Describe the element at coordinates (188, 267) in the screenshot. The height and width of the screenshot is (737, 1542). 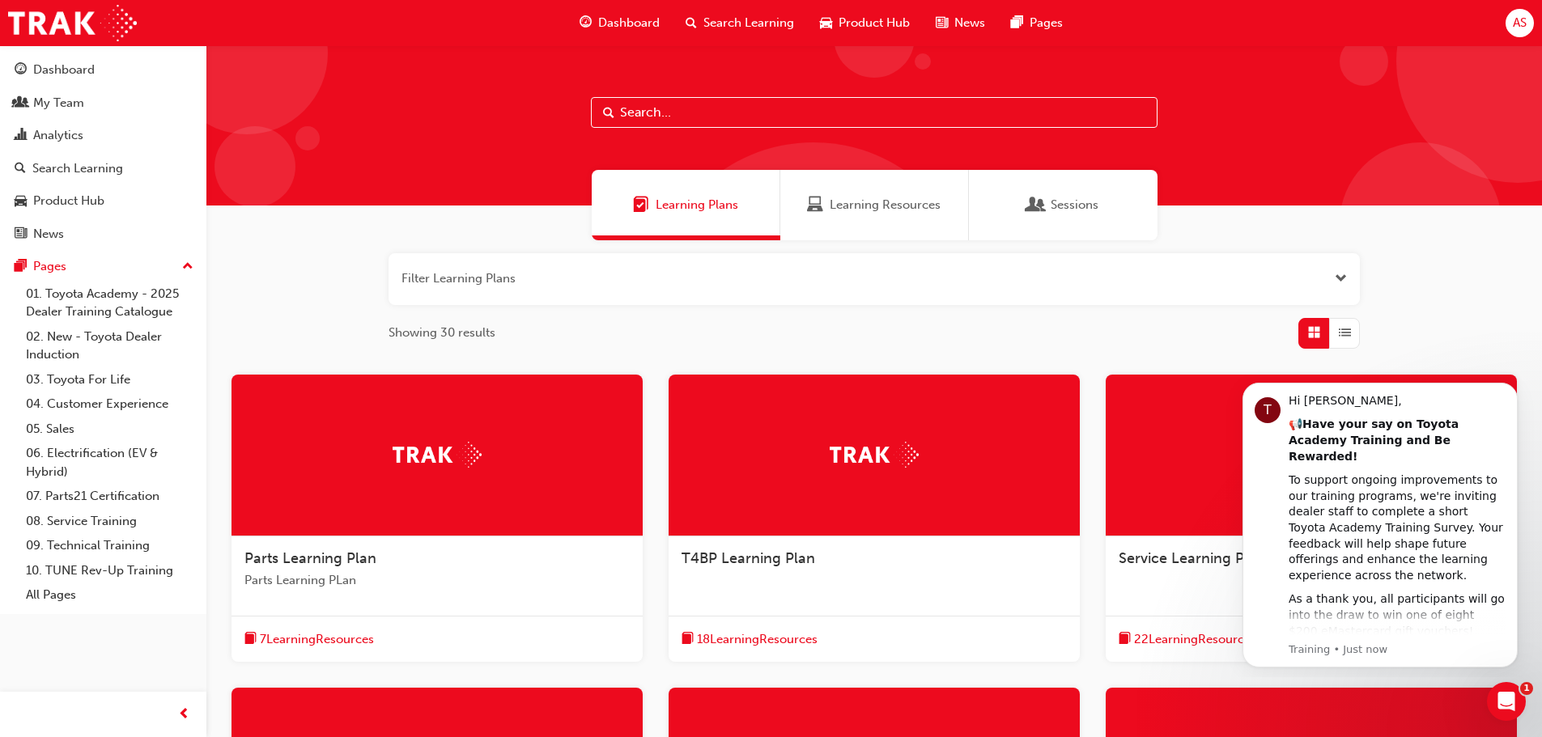
I see `span: up-icon` at that location.